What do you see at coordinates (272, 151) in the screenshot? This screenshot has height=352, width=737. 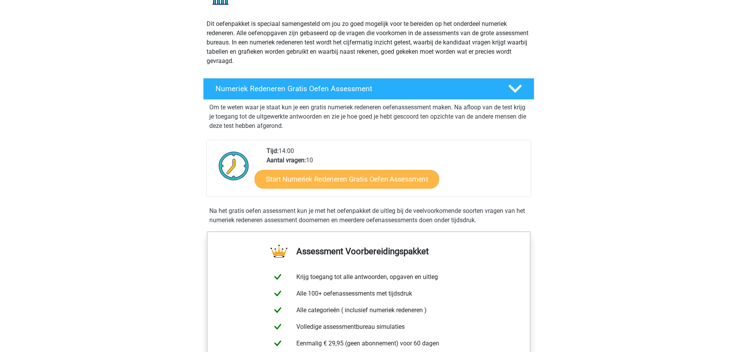 I see `b: Tijd:` at bounding box center [272, 151].